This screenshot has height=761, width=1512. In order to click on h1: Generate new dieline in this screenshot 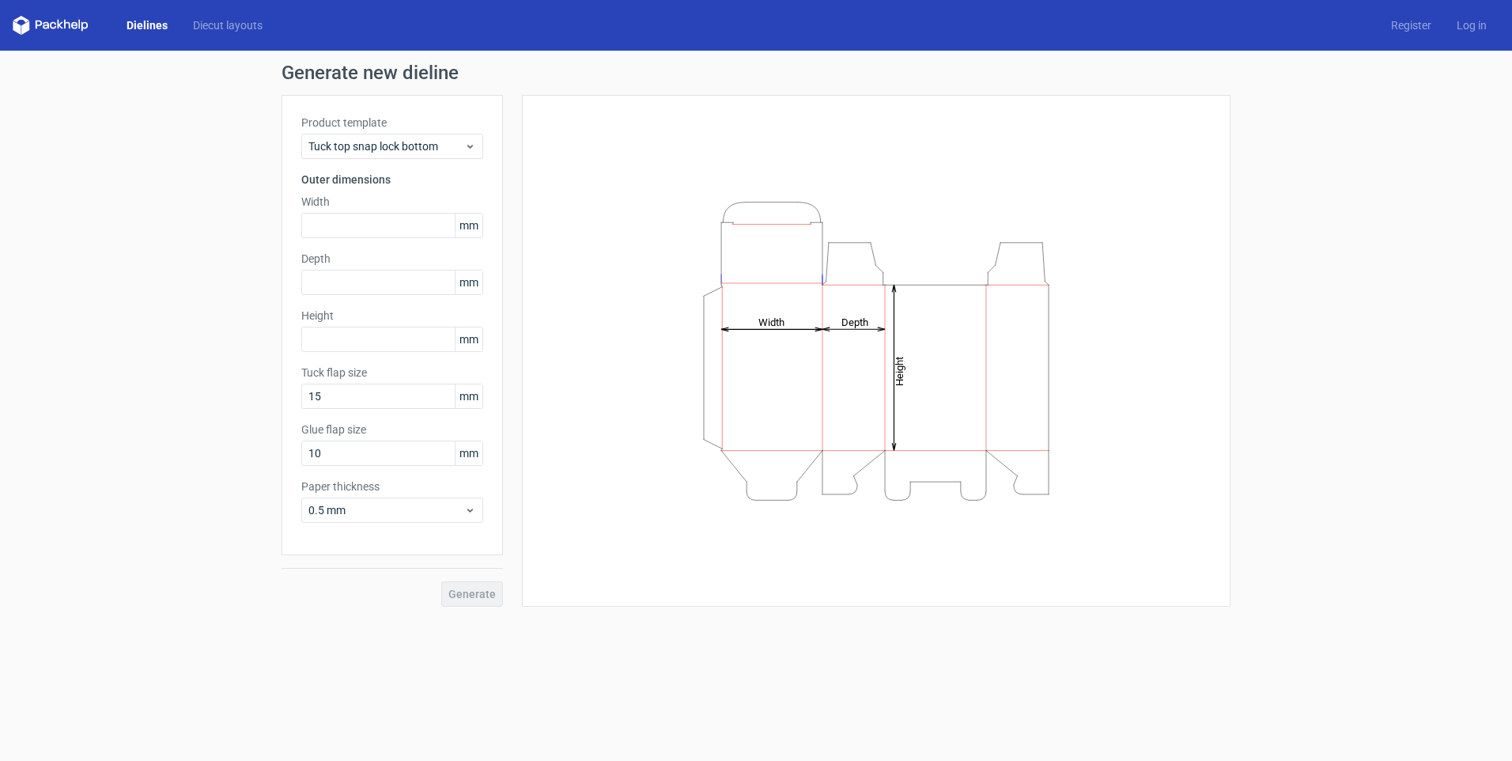, I will do `click(756, 73)`.